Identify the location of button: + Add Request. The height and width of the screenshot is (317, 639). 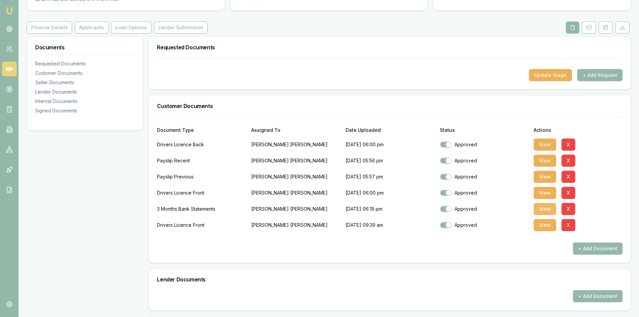
(600, 75).